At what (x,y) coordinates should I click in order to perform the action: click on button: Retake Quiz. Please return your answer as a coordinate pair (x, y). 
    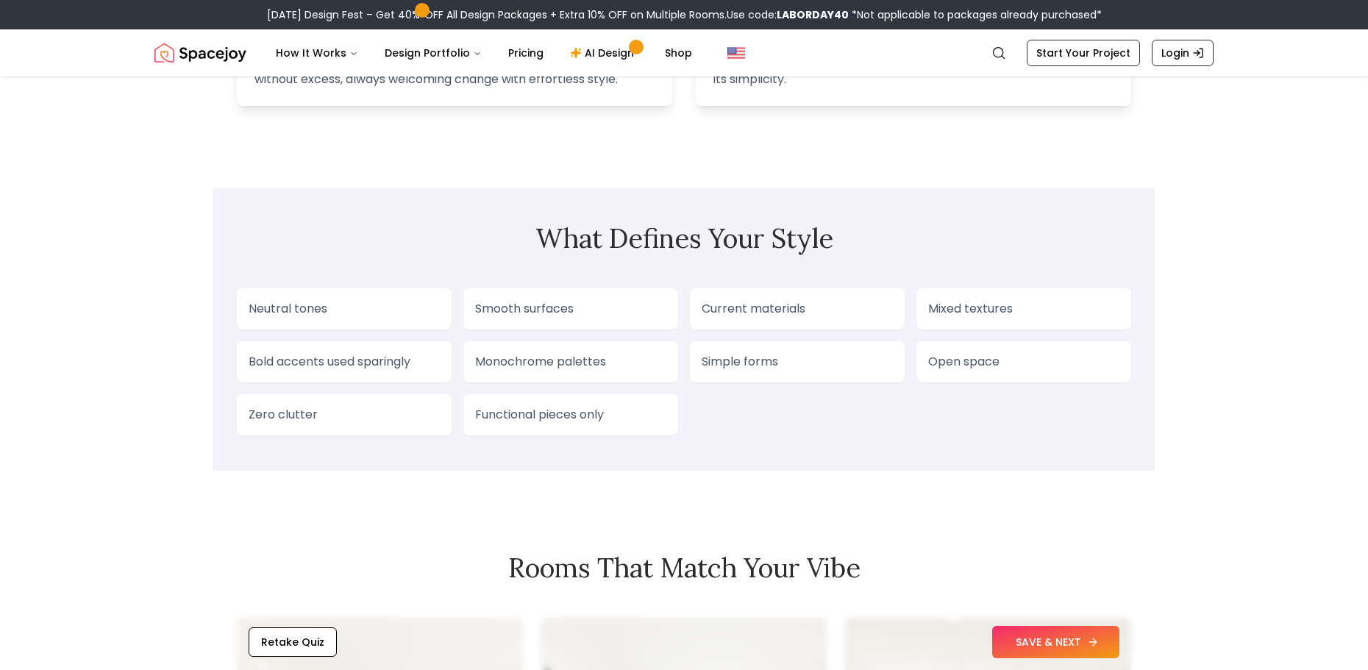
    Looking at the image, I should click on (293, 642).